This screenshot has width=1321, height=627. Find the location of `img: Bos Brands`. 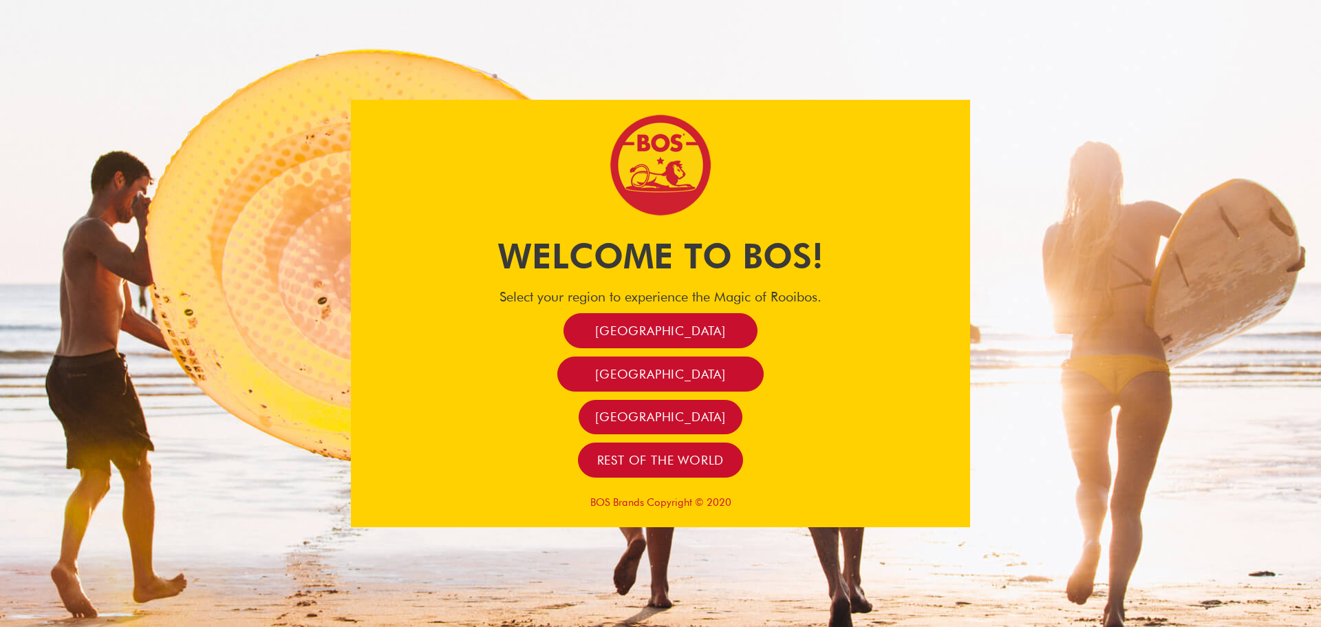

img: Bos Brands is located at coordinates (660, 165).